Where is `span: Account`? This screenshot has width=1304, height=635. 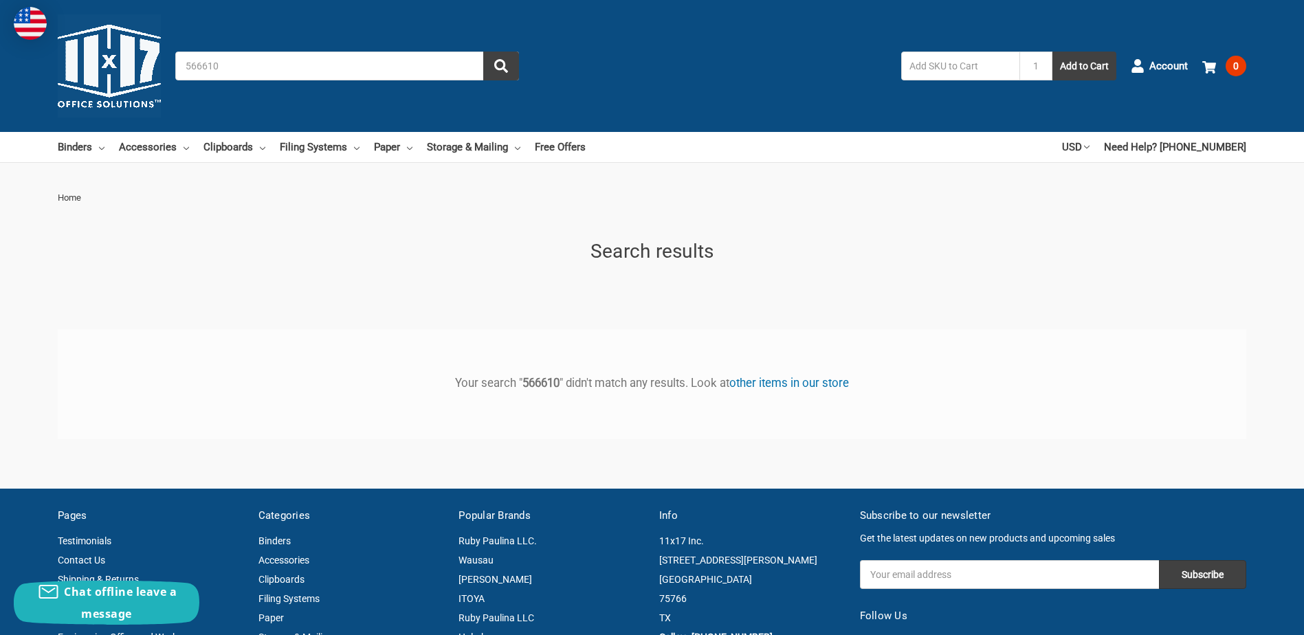
span: Account is located at coordinates (1168, 66).